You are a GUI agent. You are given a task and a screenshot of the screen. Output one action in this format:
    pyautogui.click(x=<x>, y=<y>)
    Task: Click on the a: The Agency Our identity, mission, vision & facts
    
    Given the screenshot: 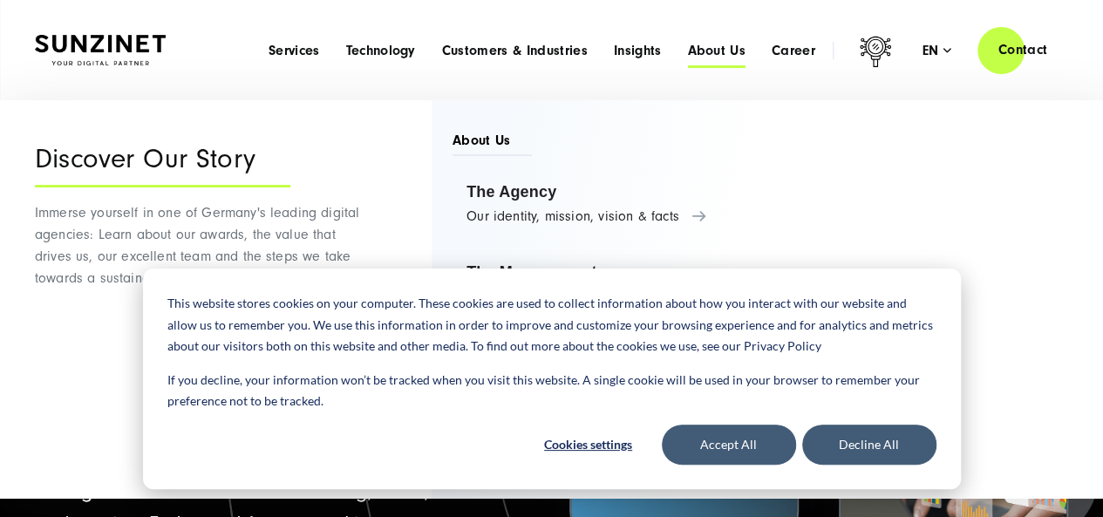 What is the action you would take?
    pyautogui.click(x=601, y=204)
    